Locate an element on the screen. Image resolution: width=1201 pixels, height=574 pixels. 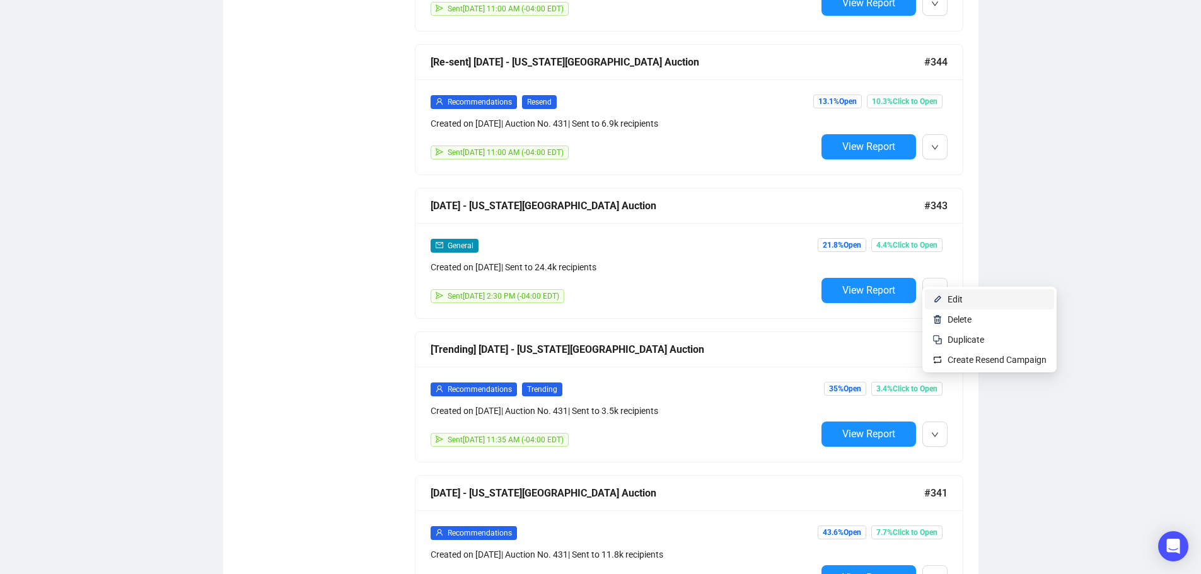
div: Open Intercom Messenger is located at coordinates (1173, 547).